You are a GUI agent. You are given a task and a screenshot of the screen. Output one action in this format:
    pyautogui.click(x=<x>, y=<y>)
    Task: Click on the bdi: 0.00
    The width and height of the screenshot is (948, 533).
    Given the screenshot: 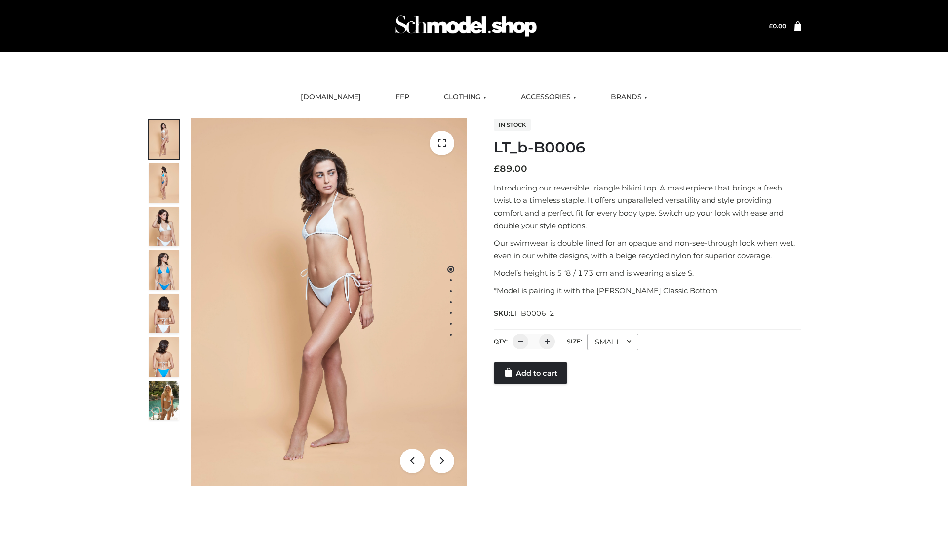 What is the action you would take?
    pyautogui.click(x=777, y=26)
    